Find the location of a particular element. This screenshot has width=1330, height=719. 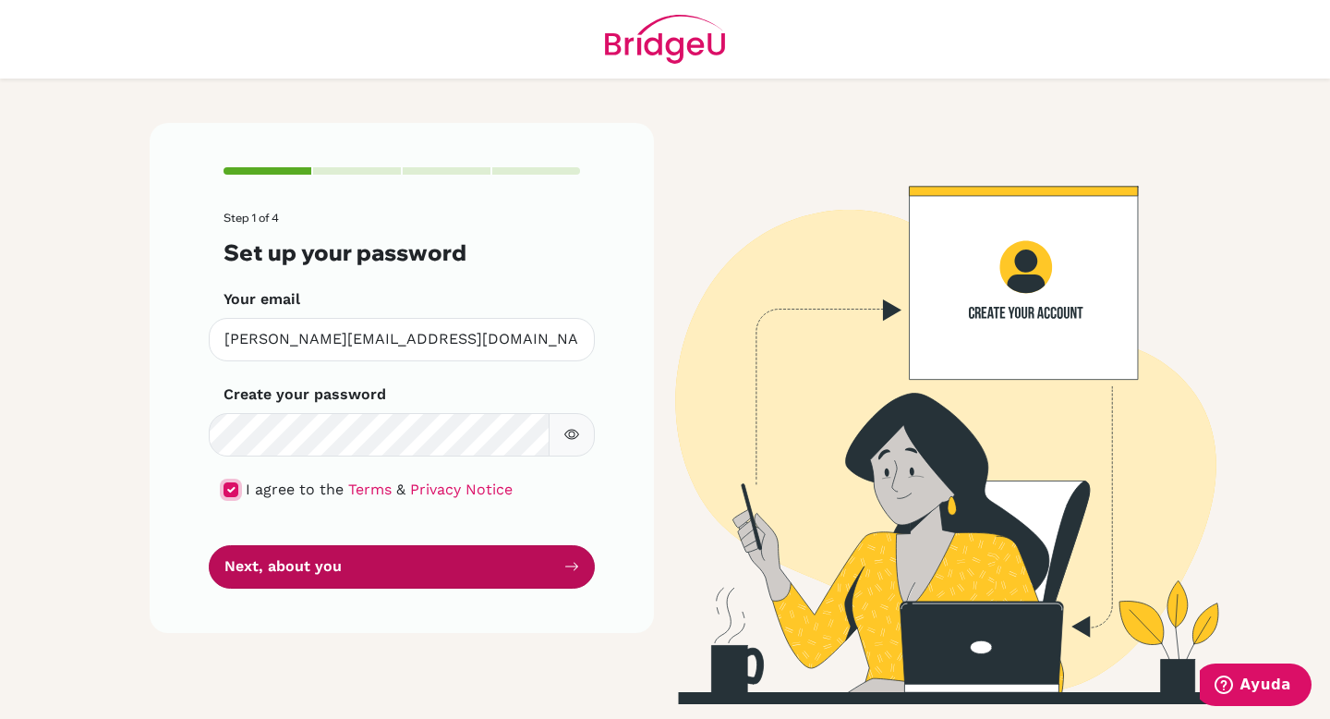

label: Create your password is located at coordinates (305, 395).